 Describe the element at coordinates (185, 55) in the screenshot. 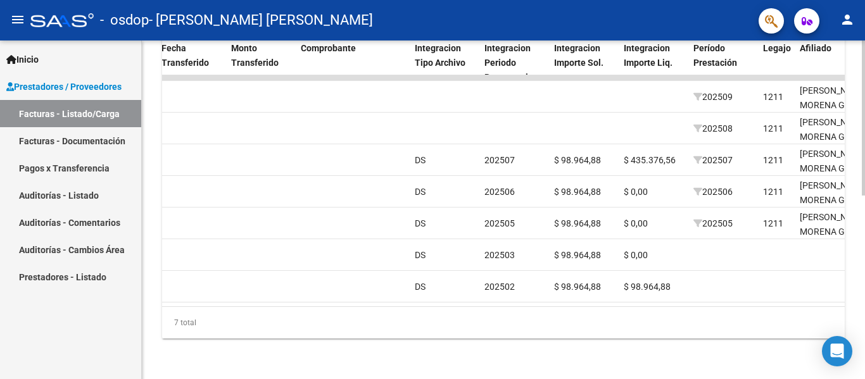

I see `span: Fecha Transferido` at that location.